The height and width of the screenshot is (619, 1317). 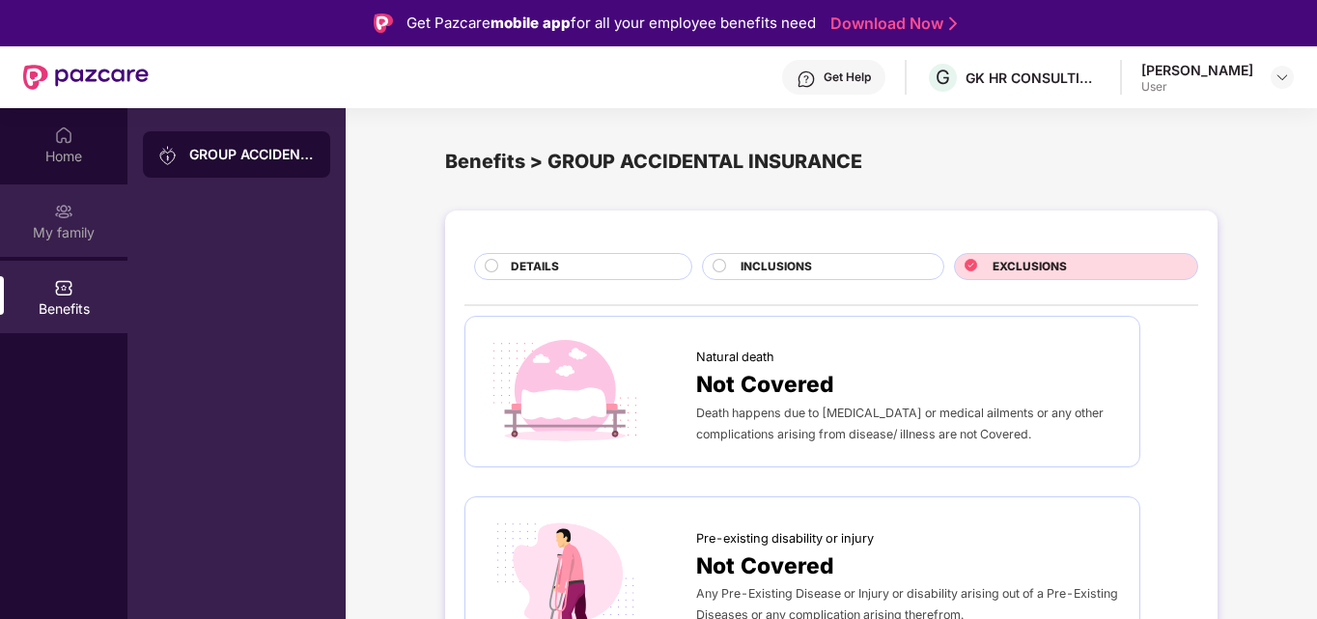 What do you see at coordinates (64, 135) in the screenshot?
I see `img: svg+xml;base64,PHN2ZyBpZD0iSG9tZSIgeG1sbnM9Imh0dHA6Ly93d3cudzMub3JnLzIwMDAvc3ZnIiB3aWR0aD0iMjAiIG...` at bounding box center [64, 135].